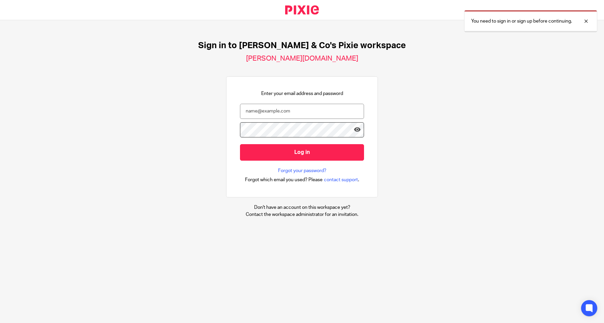  Describe the element at coordinates (302, 94) in the screenshot. I see `p: Enter your email address and password` at that location.